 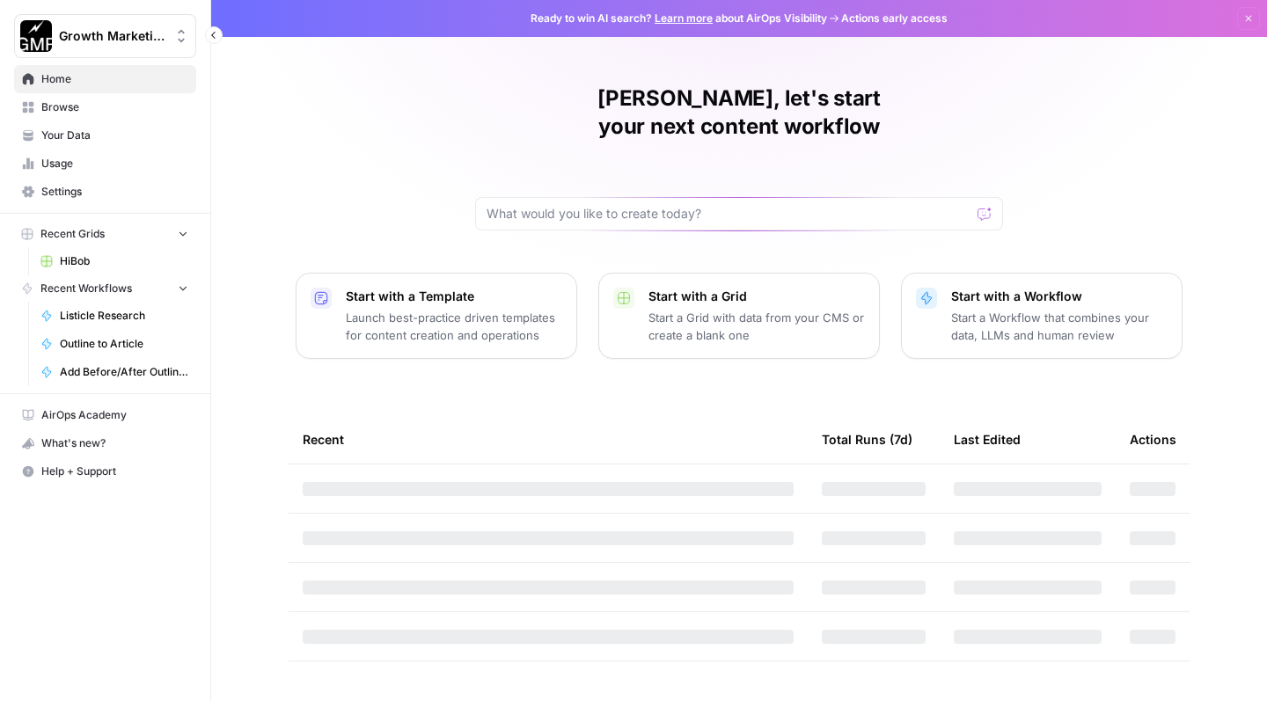 I want to click on a: Learn more, so click(x=684, y=18).